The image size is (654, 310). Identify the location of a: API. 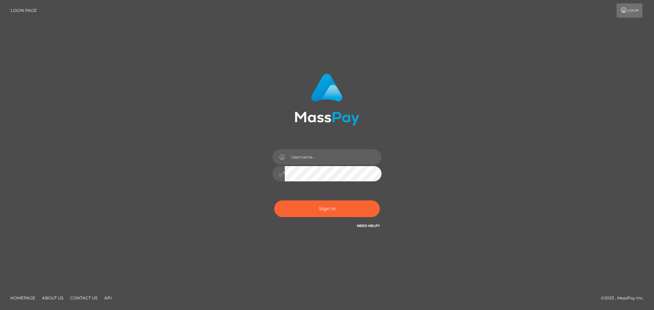
(108, 298).